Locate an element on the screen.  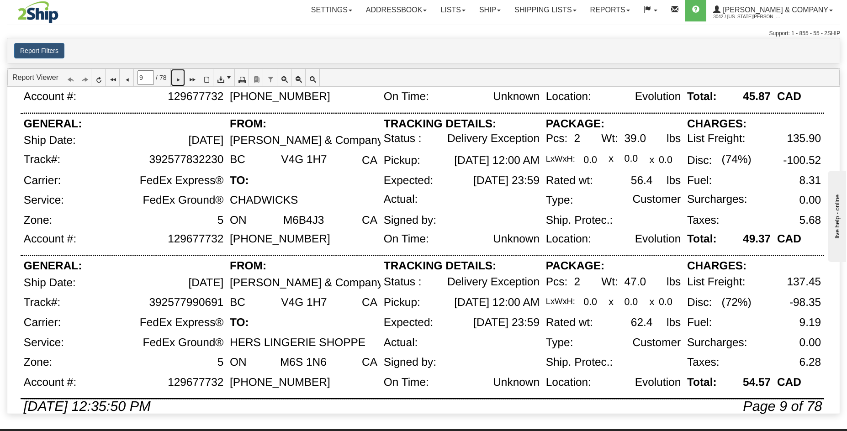
div: 392577832230 is located at coordinates (186, 159).